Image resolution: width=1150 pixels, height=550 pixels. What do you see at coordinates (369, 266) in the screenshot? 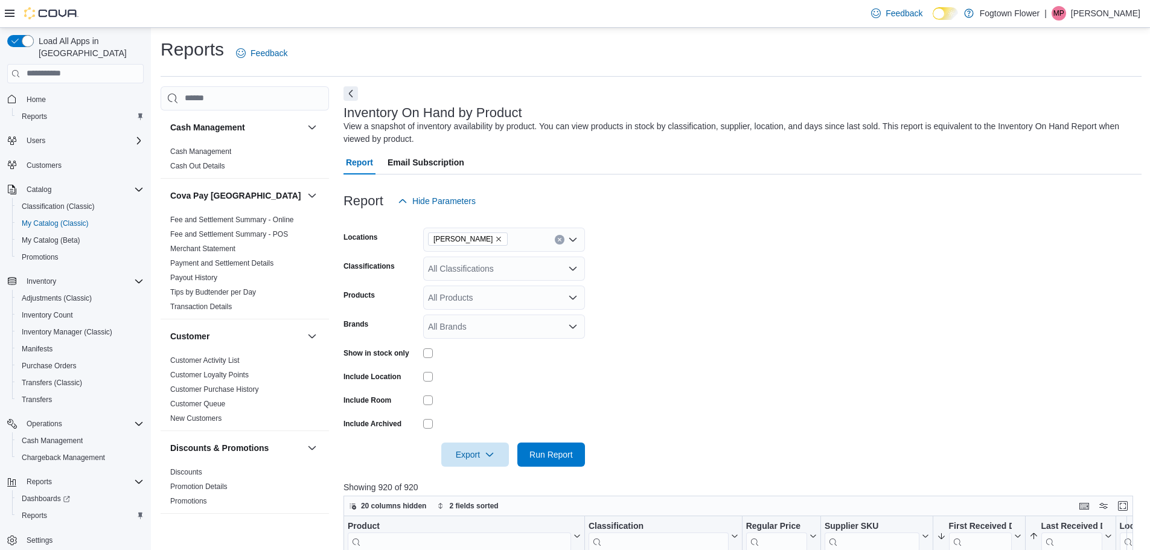
I see `label: Classifications` at bounding box center [369, 266].